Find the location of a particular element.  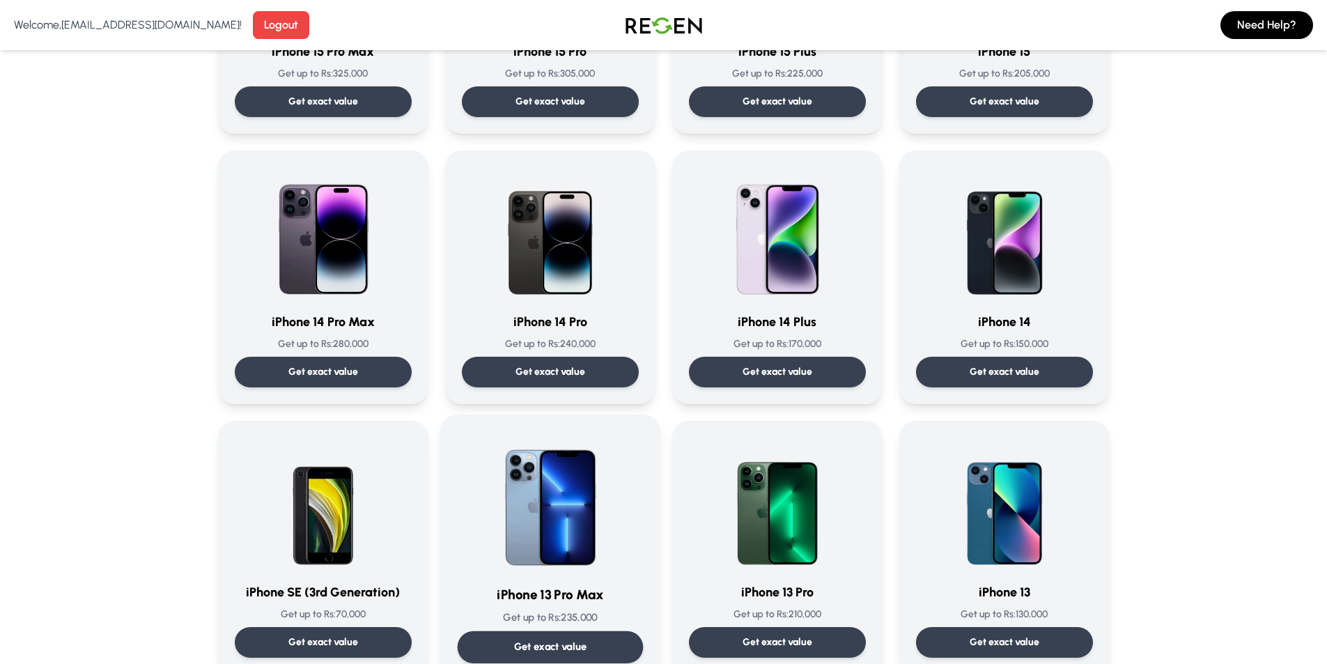

img: iPhone 13 Pro is located at coordinates (778, 504).